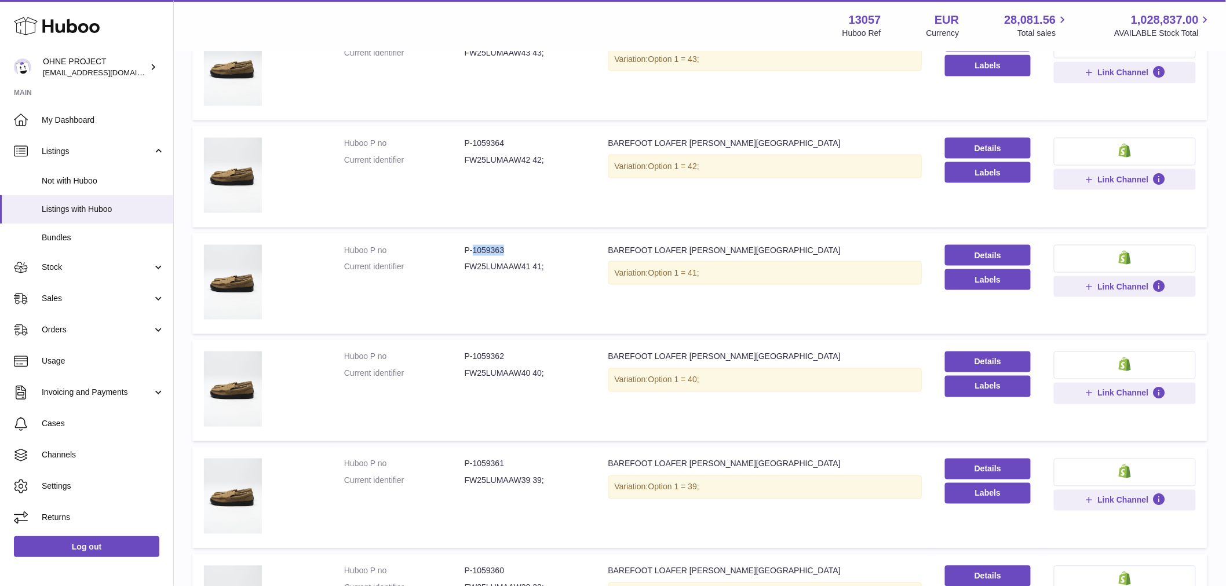 This screenshot has height=586, width=1226. What do you see at coordinates (865, 20) in the screenshot?
I see `strong: 13057` at bounding box center [865, 20].